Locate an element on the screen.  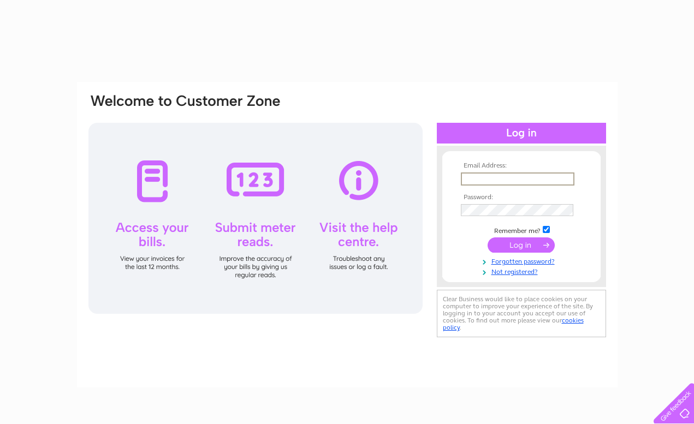
div: Clear Business would like to place cookies on your computer to improve your experience of the sit... is located at coordinates (521, 313).